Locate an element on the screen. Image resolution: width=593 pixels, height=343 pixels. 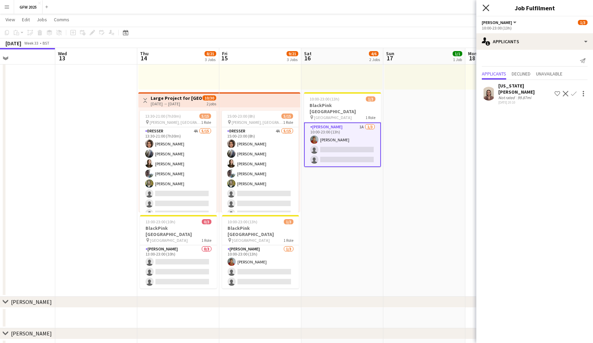
div: 10:00-23:00 (13h) is located at coordinates (535, 28).